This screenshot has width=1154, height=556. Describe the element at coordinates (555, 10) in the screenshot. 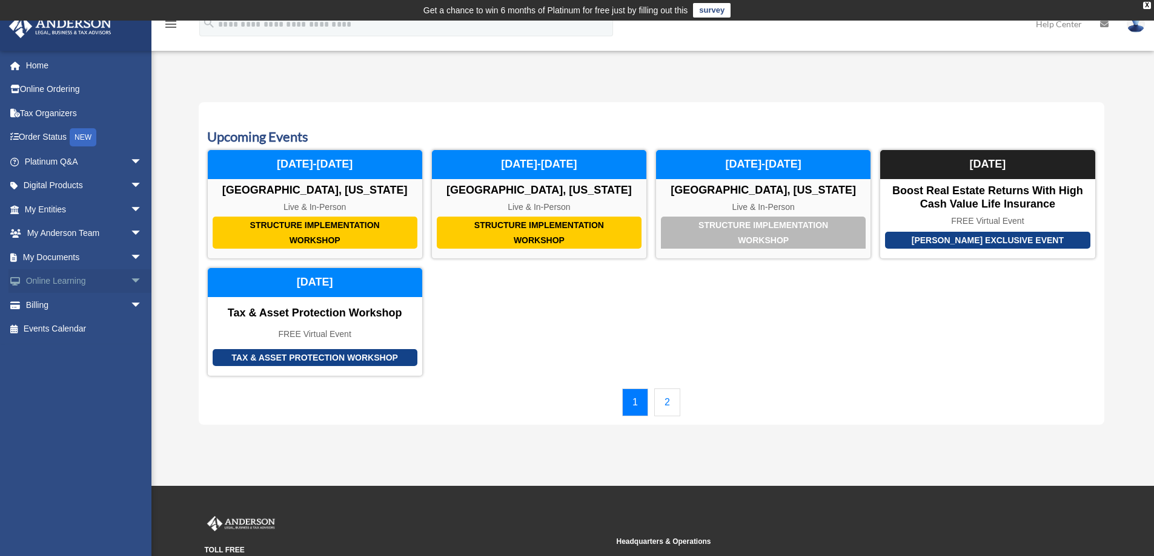

I see `div: Get a chance to win 6 months of Platinum for free just by filling out this` at that location.